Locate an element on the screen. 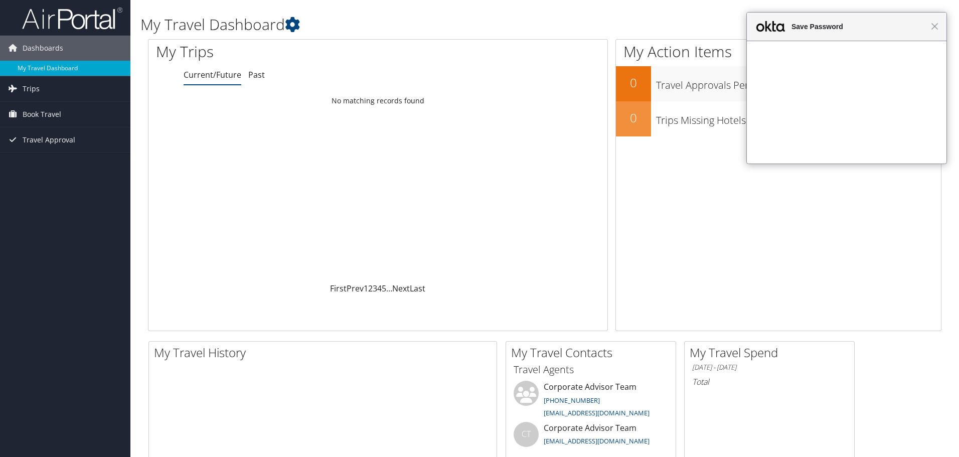 The height and width of the screenshot is (457, 959). a: 4 is located at coordinates (379, 289).